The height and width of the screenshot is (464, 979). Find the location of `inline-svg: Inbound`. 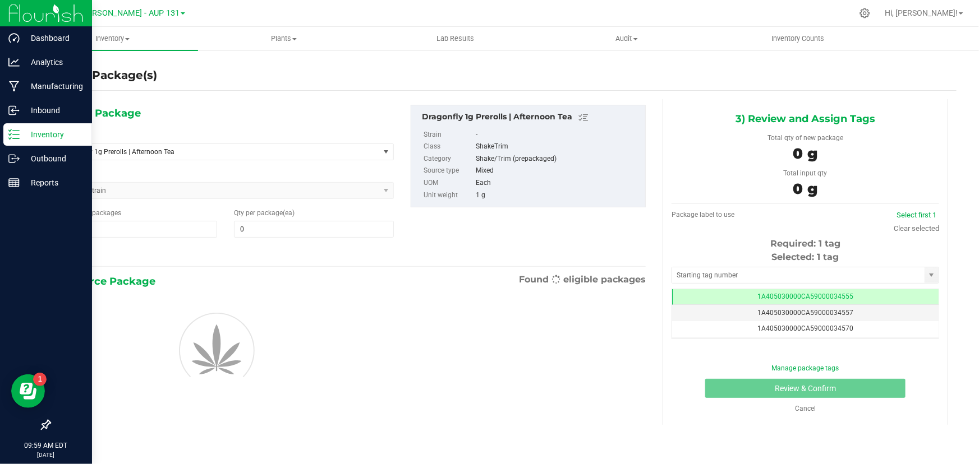

inline-svg: Inbound is located at coordinates (14, 110).